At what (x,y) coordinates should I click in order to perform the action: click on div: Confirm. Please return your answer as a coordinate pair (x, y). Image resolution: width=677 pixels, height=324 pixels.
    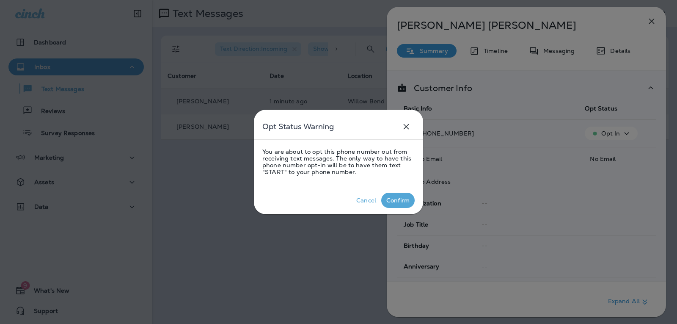
    Looking at the image, I should click on (398, 200).